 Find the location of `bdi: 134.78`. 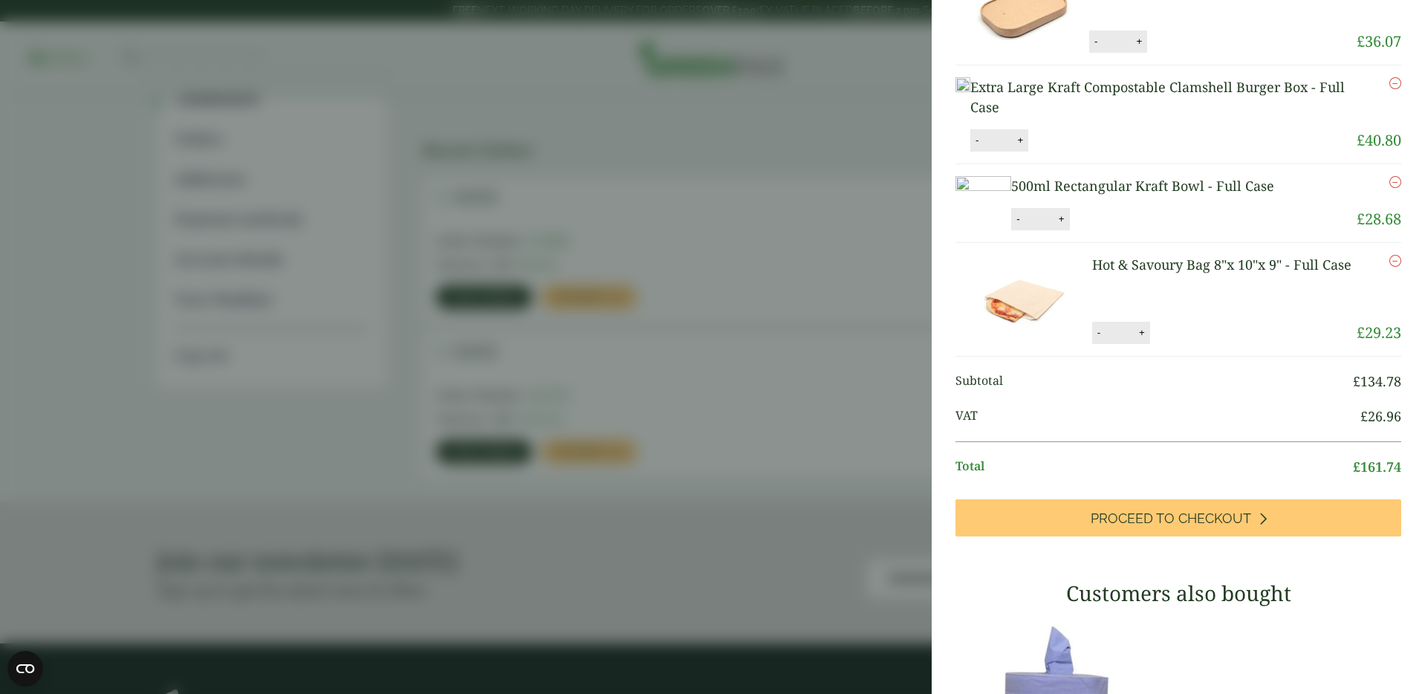

bdi: 134.78 is located at coordinates (1376, 381).